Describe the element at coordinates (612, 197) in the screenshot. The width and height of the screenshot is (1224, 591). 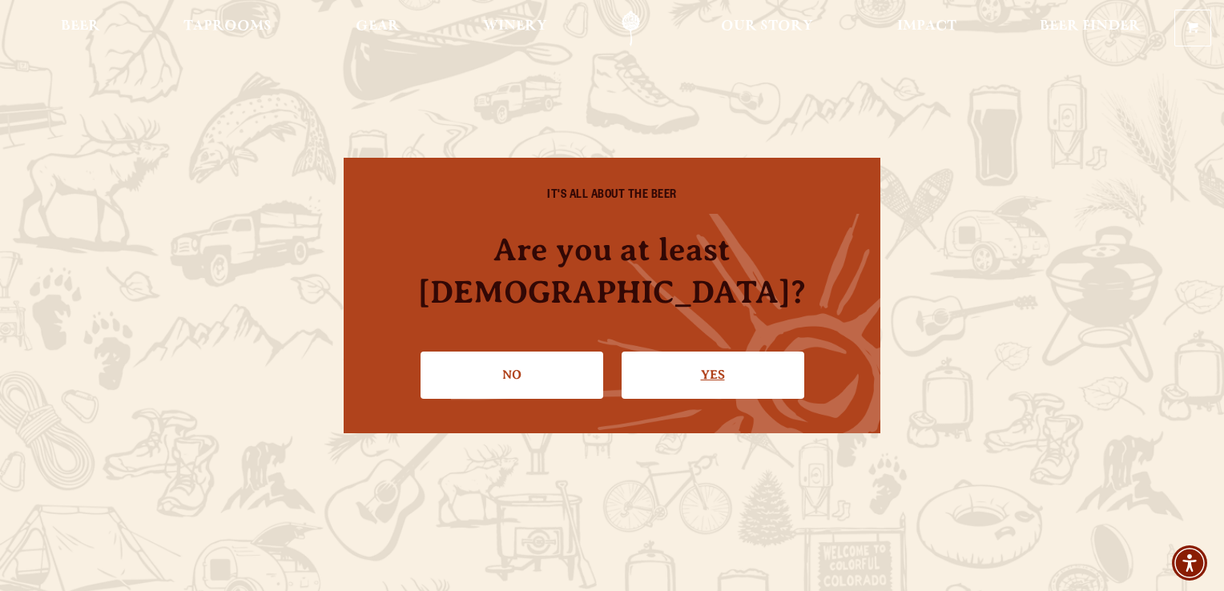
I see `h6: IT'S ALL ABOUT THE BEER` at that location.